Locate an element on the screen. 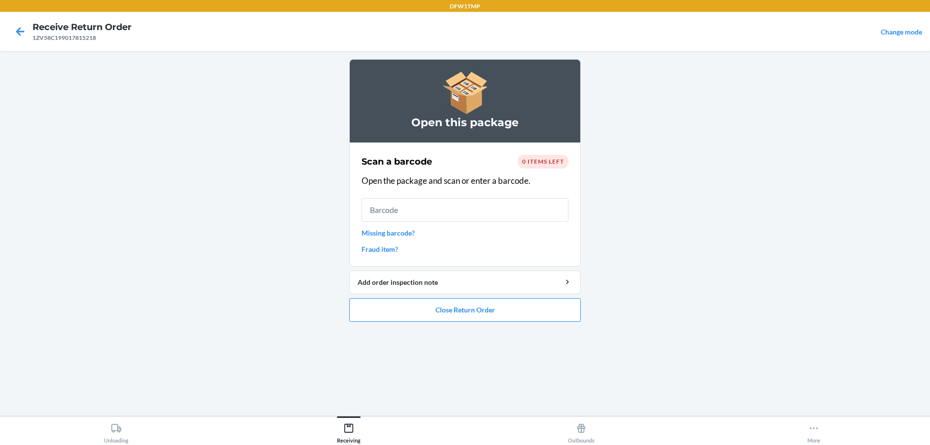 The width and height of the screenshot is (930, 445). h3: Open this package is located at coordinates (465, 123).